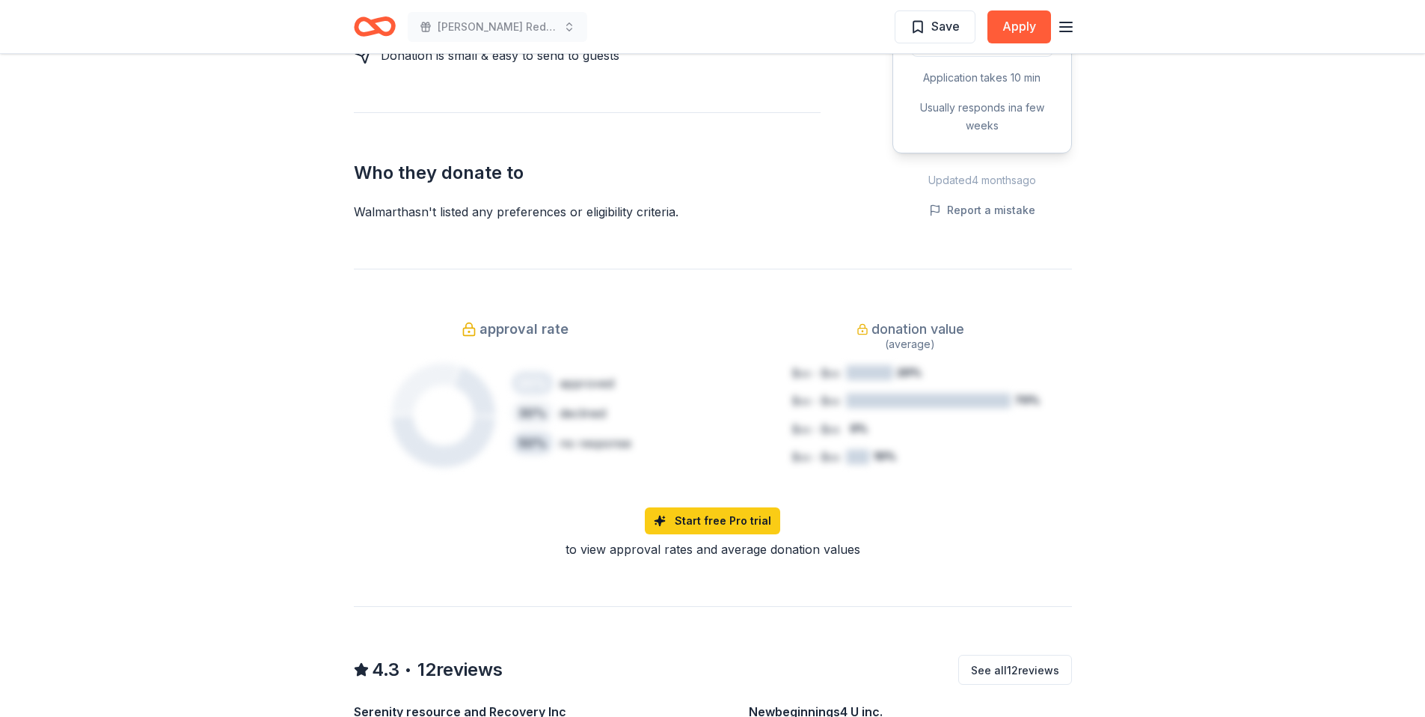  What do you see at coordinates (533, 443) in the screenshot?
I see `div: 50 %` at bounding box center [533, 443].